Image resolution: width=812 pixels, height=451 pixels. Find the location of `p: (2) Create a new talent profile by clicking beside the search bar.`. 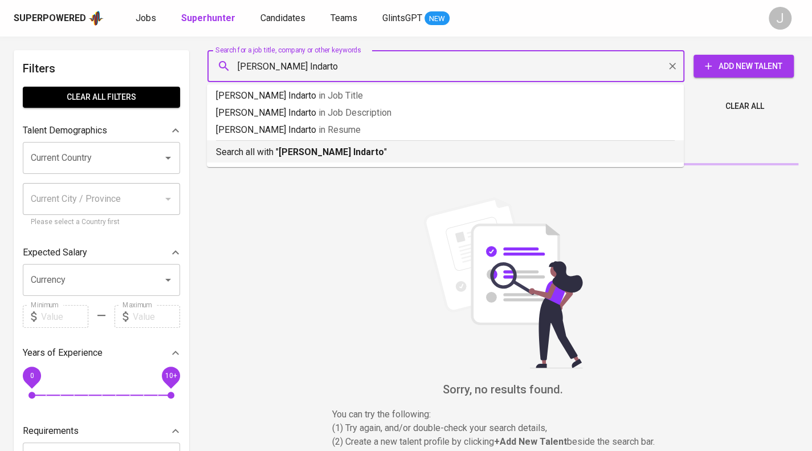

p: (2) Create a new talent profile by clicking beside the search bar. is located at coordinates (503, 442).